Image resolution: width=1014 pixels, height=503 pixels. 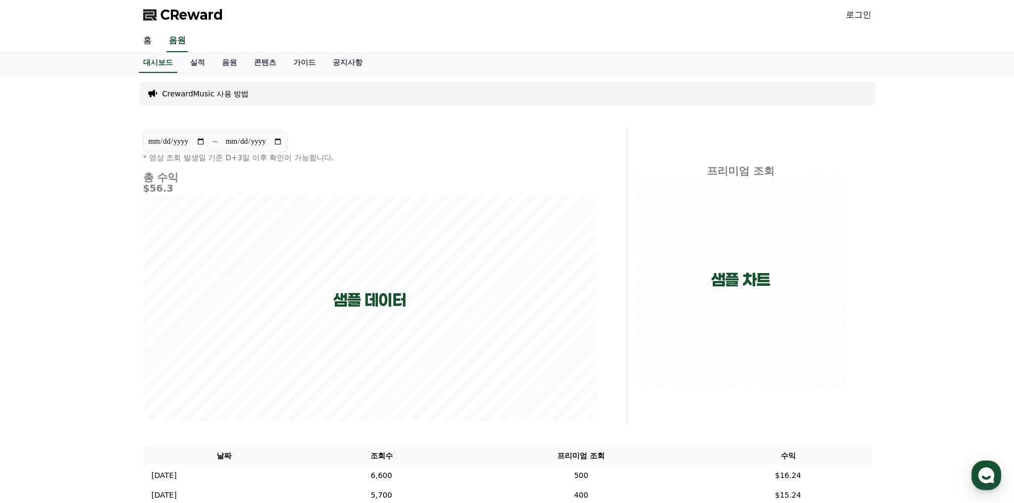 What do you see at coordinates (581, 475) in the screenshot?
I see `td: 500` at bounding box center [581, 475].